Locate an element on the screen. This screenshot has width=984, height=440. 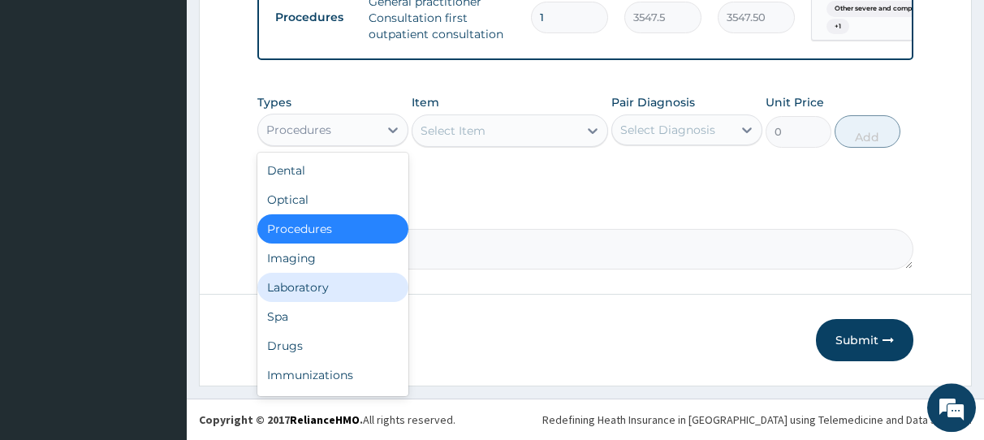
div: Others is located at coordinates (333, 404).